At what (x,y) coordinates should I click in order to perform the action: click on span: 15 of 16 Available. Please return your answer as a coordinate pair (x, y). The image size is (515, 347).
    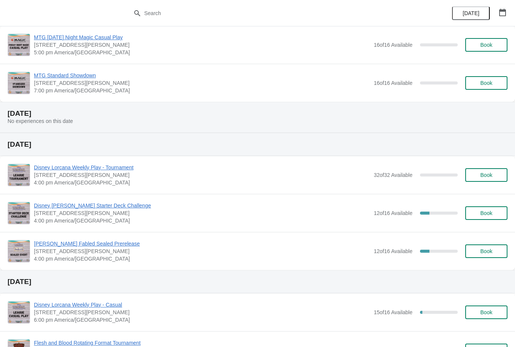
    Looking at the image, I should click on (393, 312).